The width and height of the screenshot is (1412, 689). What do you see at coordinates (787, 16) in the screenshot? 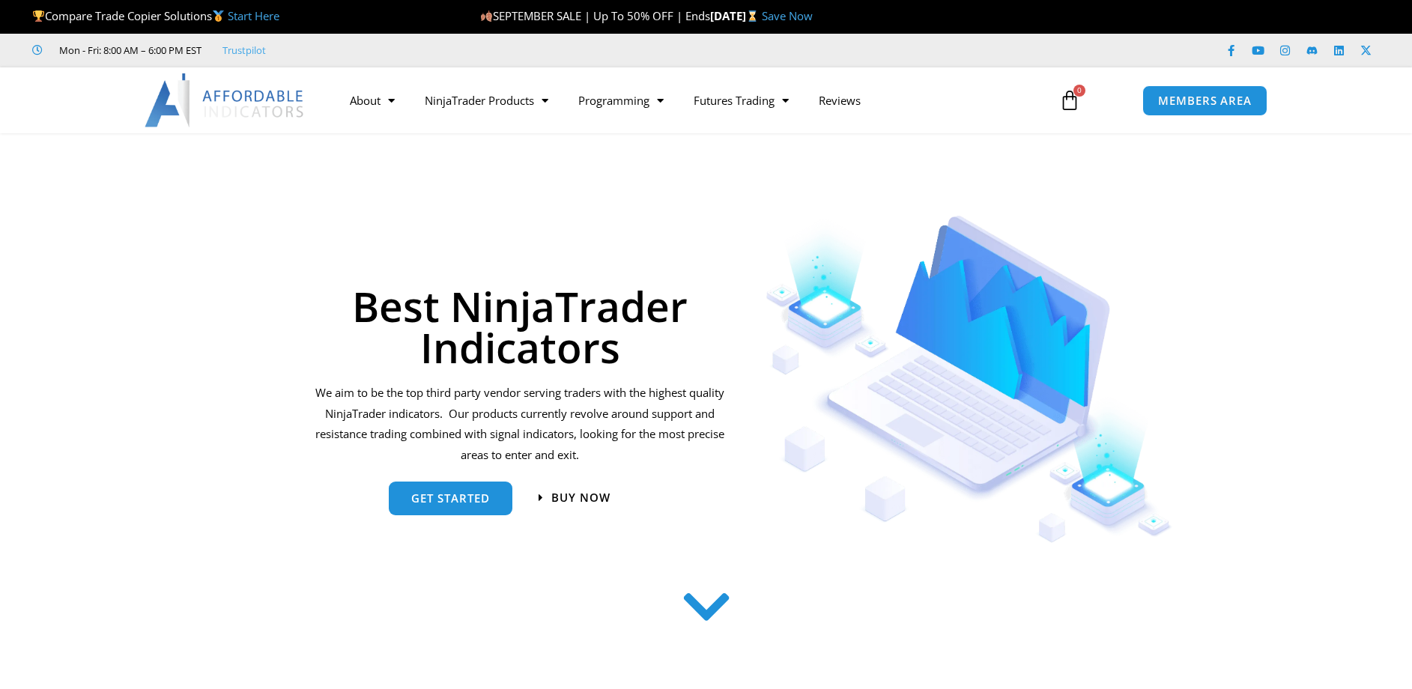
I see `a: Save Now` at bounding box center [787, 16].